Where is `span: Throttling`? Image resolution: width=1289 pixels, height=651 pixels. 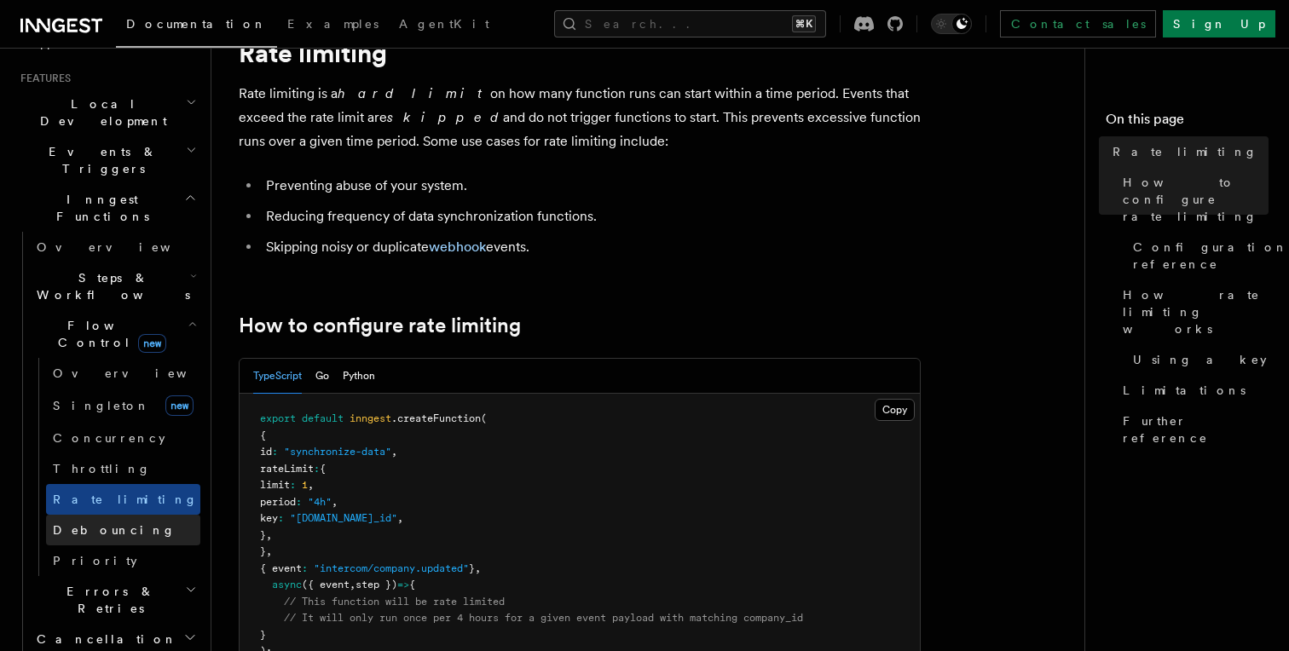
span: Throttling is located at coordinates (101, 469).